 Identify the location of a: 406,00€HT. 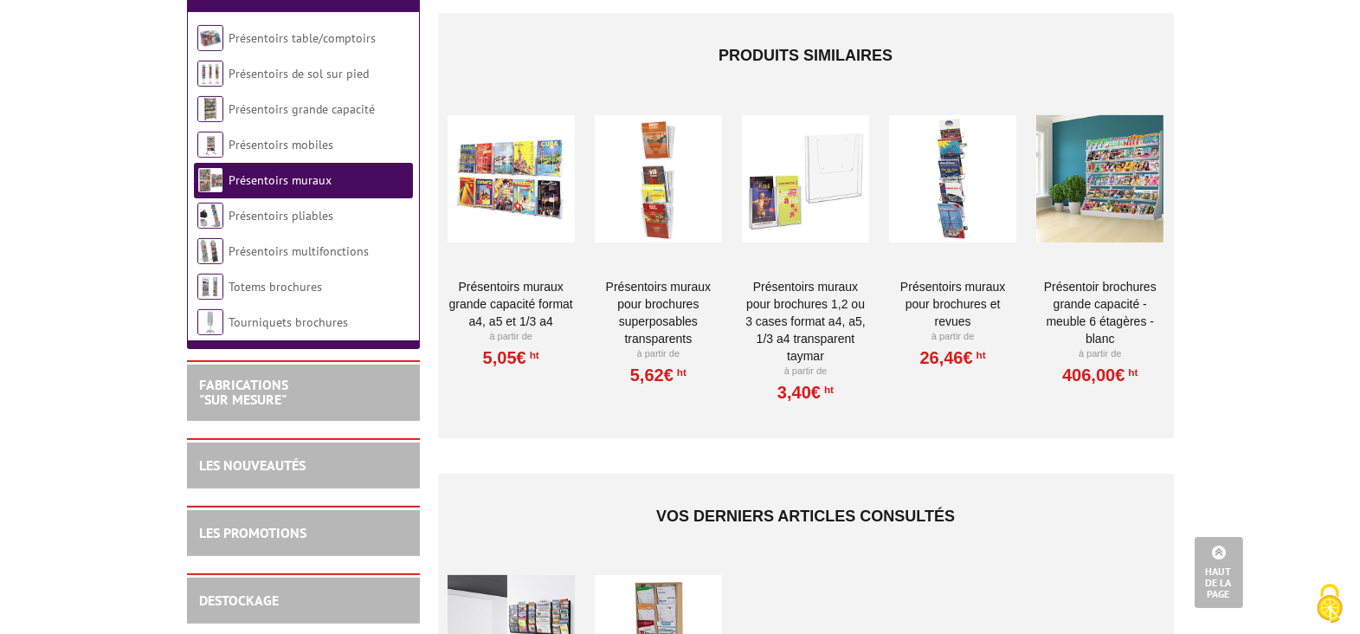
(1100, 375).